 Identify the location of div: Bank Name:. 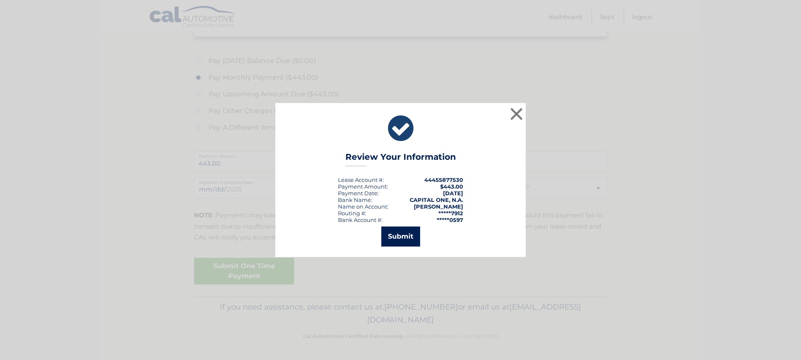
(355, 200).